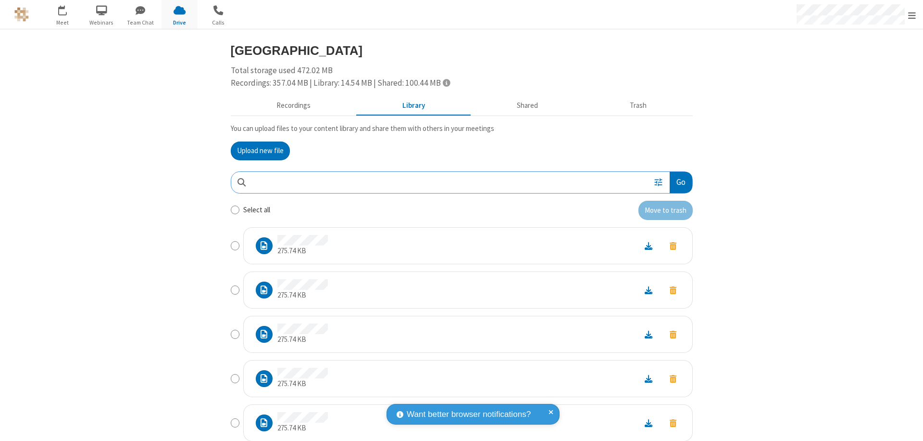  I want to click on label: Select all, so click(257, 210).